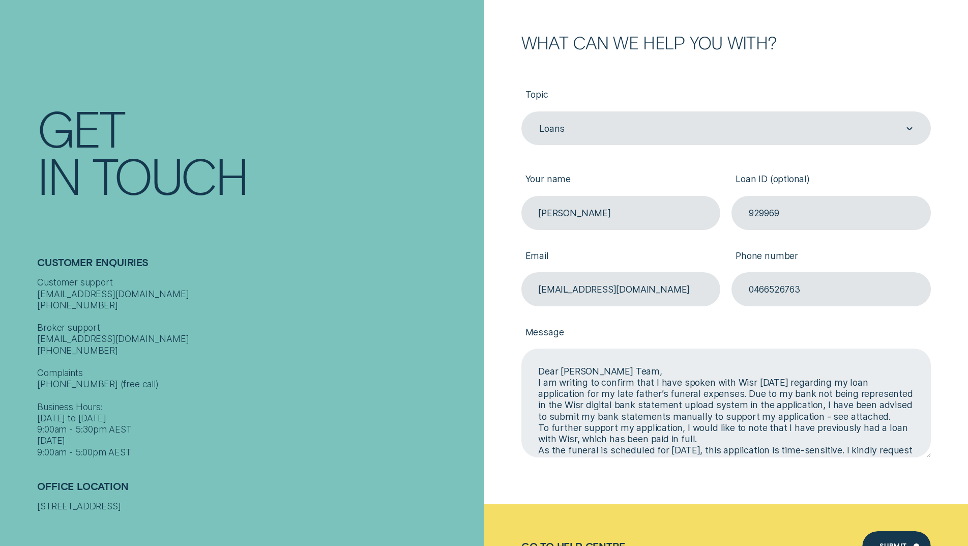 The image size is (968, 546). I want to click on div: What can we help you with?, so click(726, 42).